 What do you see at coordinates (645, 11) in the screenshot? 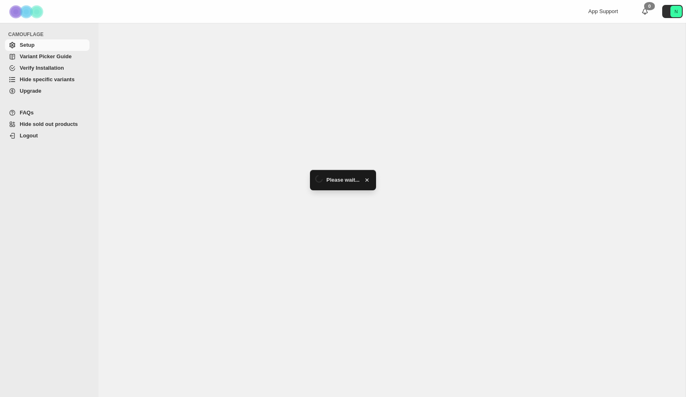
I see `a: 0` at bounding box center [645, 11].